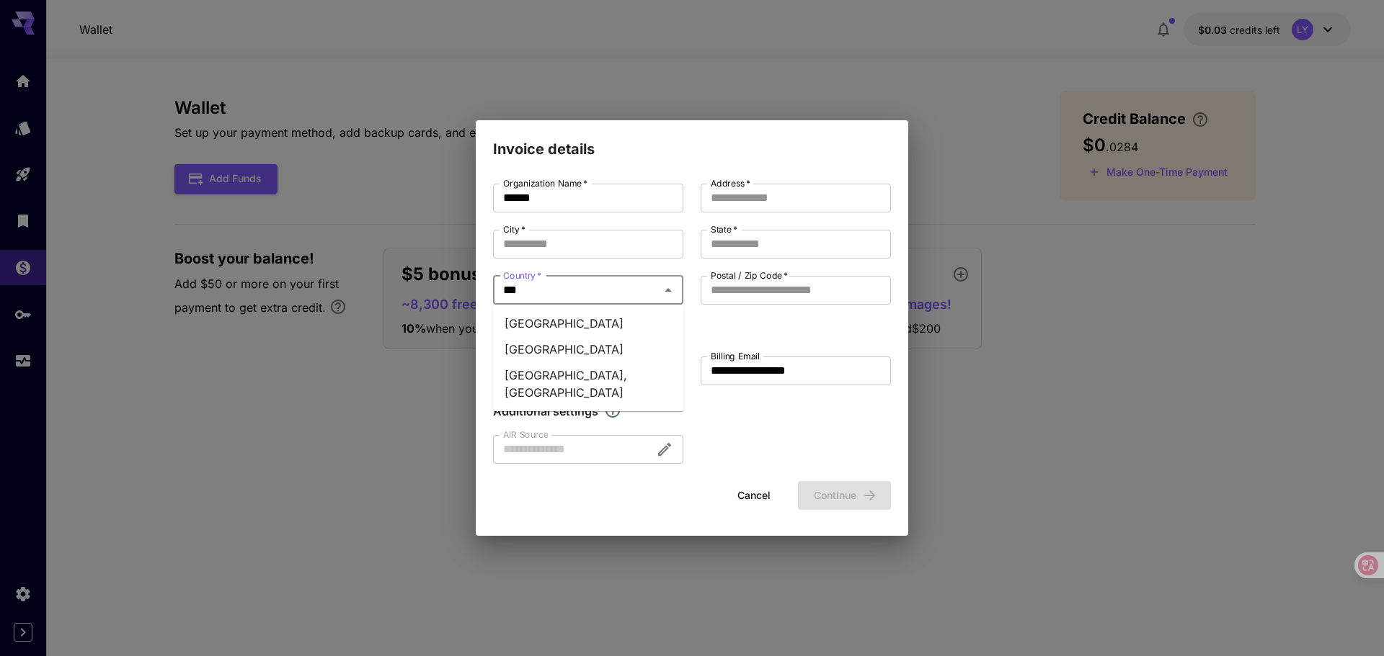 The image size is (1384, 656). What do you see at coordinates (668, 290) in the screenshot?
I see `button: Close` at bounding box center [668, 290].